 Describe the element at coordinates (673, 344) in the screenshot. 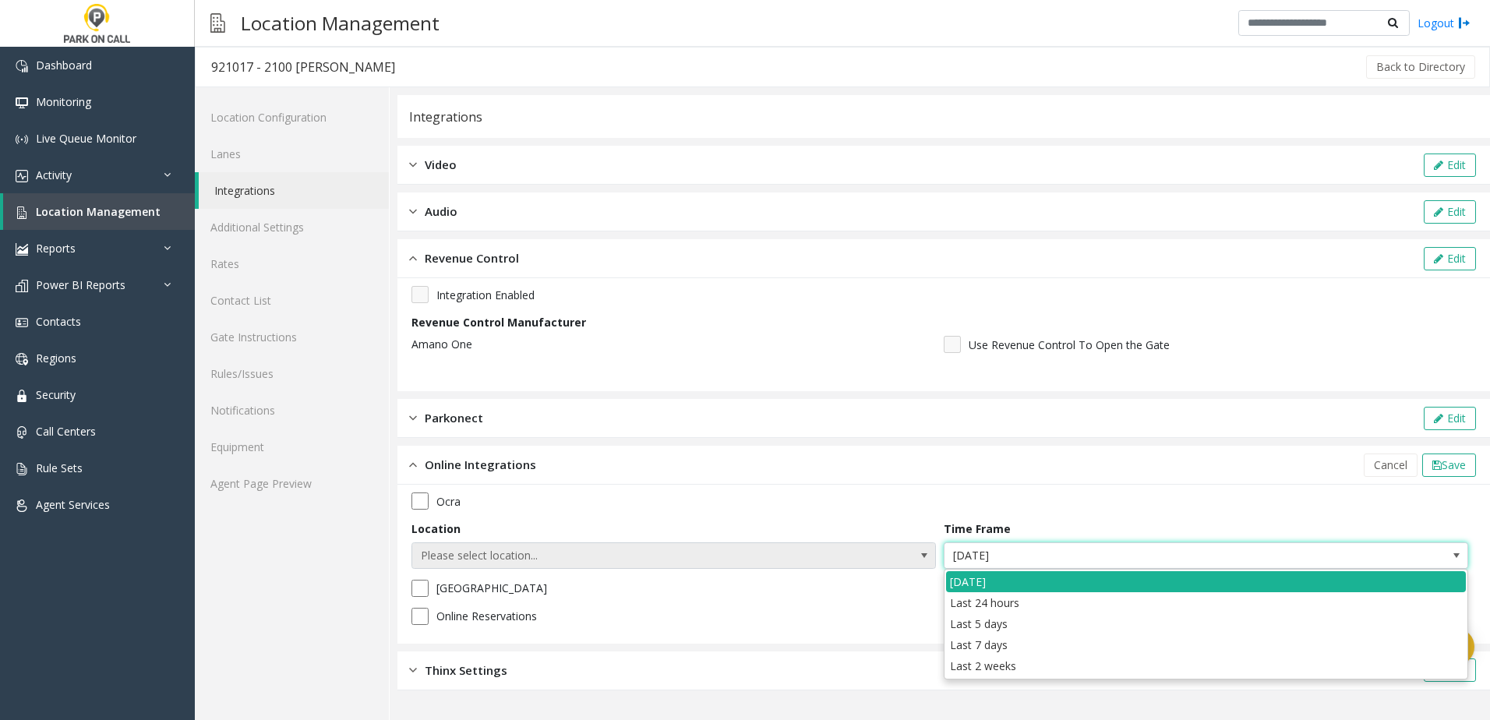

I see `p: Amano One` at that location.